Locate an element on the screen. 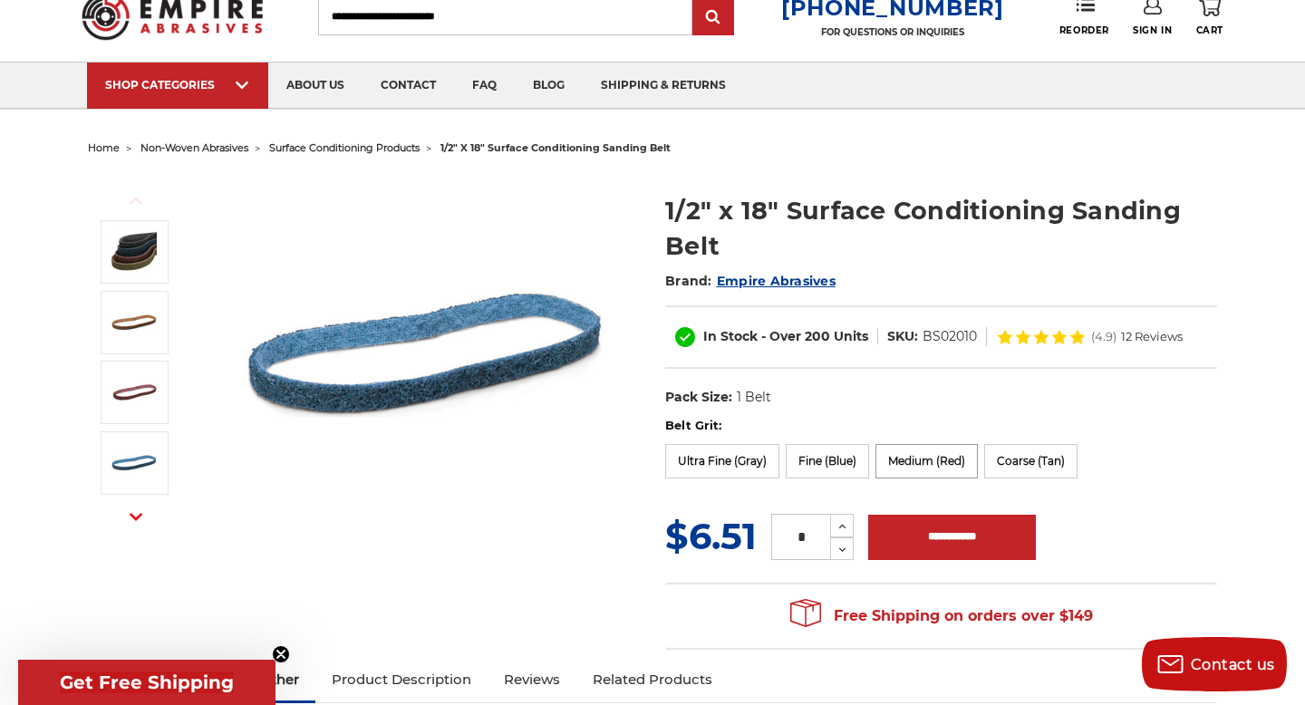 The height and width of the screenshot is (705, 1305). span: Sign In is located at coordinates (1152, 30).